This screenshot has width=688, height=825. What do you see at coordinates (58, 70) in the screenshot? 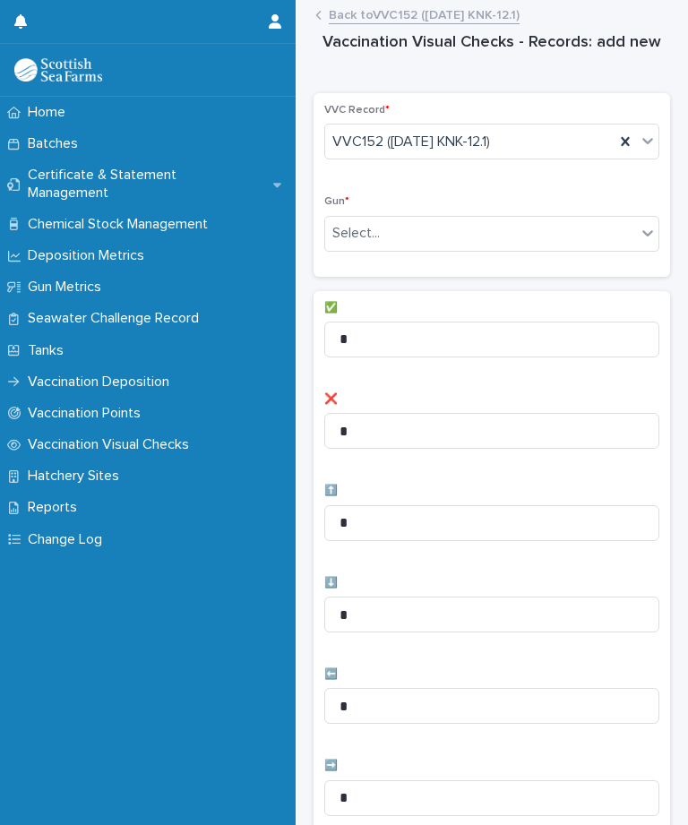
I see `img: uOABhIYSsOPhGJQdTwEw` at bounding box center [58, 70].